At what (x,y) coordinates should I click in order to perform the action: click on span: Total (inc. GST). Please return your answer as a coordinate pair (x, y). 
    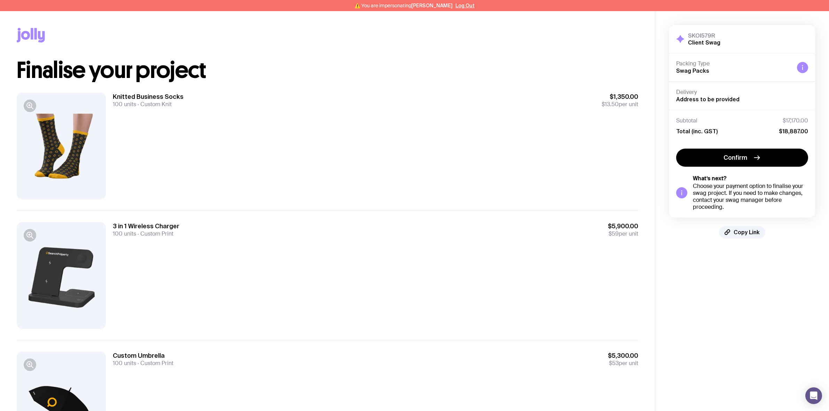
    Looking at the image, I should click on (697, 131).